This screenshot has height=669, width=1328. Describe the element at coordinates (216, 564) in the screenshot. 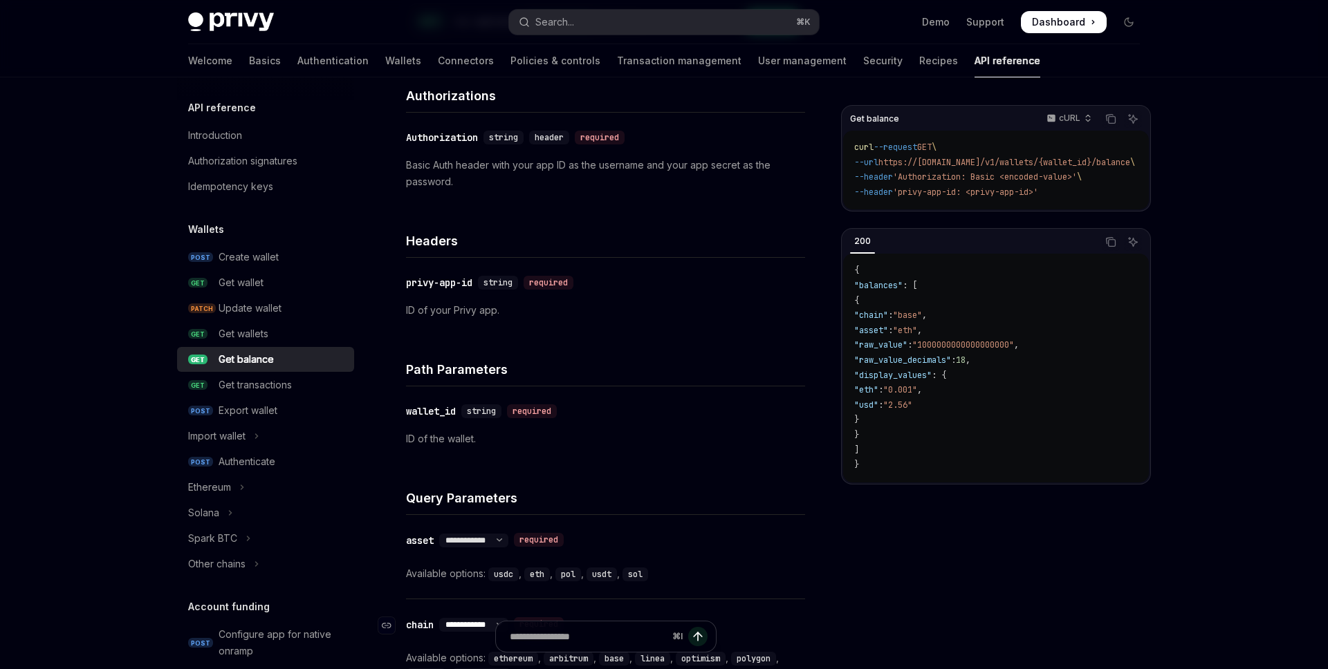

I see `div: Other chains` at that location.